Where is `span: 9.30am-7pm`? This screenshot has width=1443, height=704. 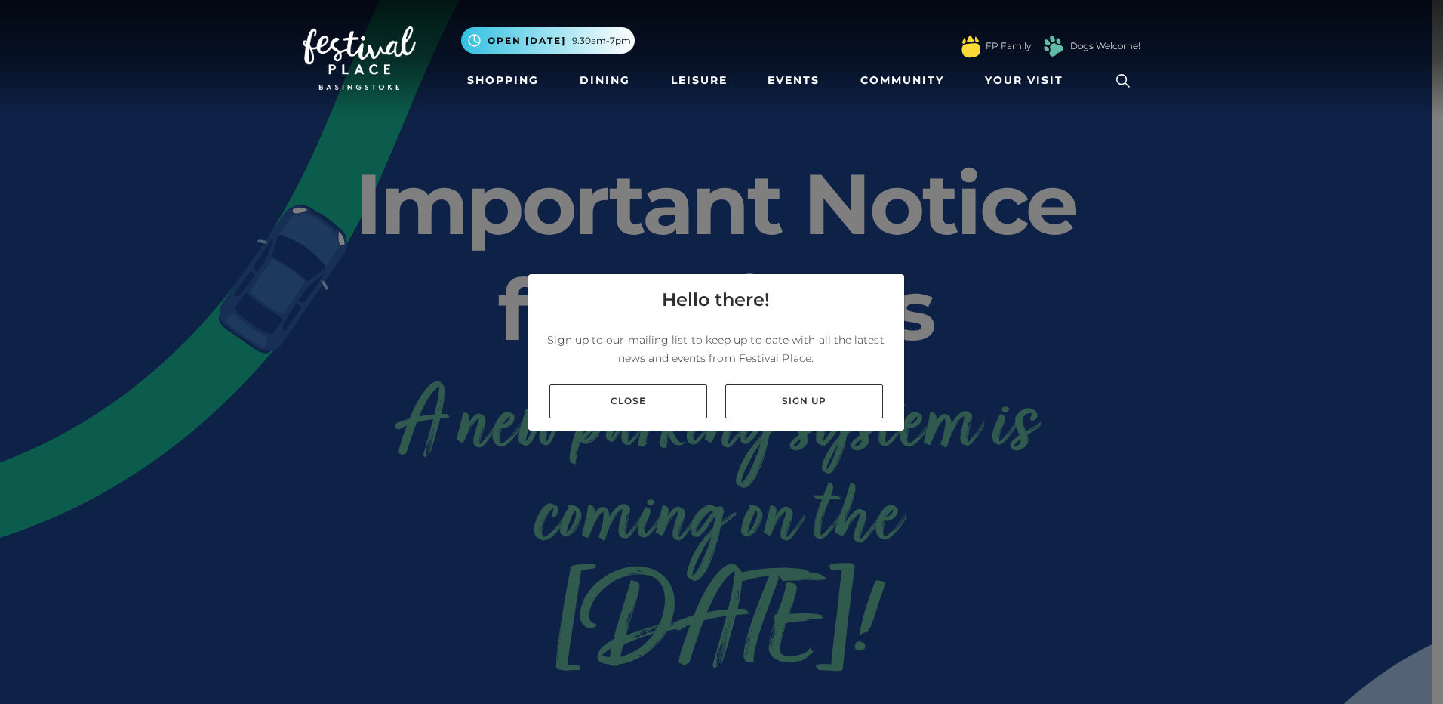 span: 9.30am-7pm is located at coordinates (602, 41).